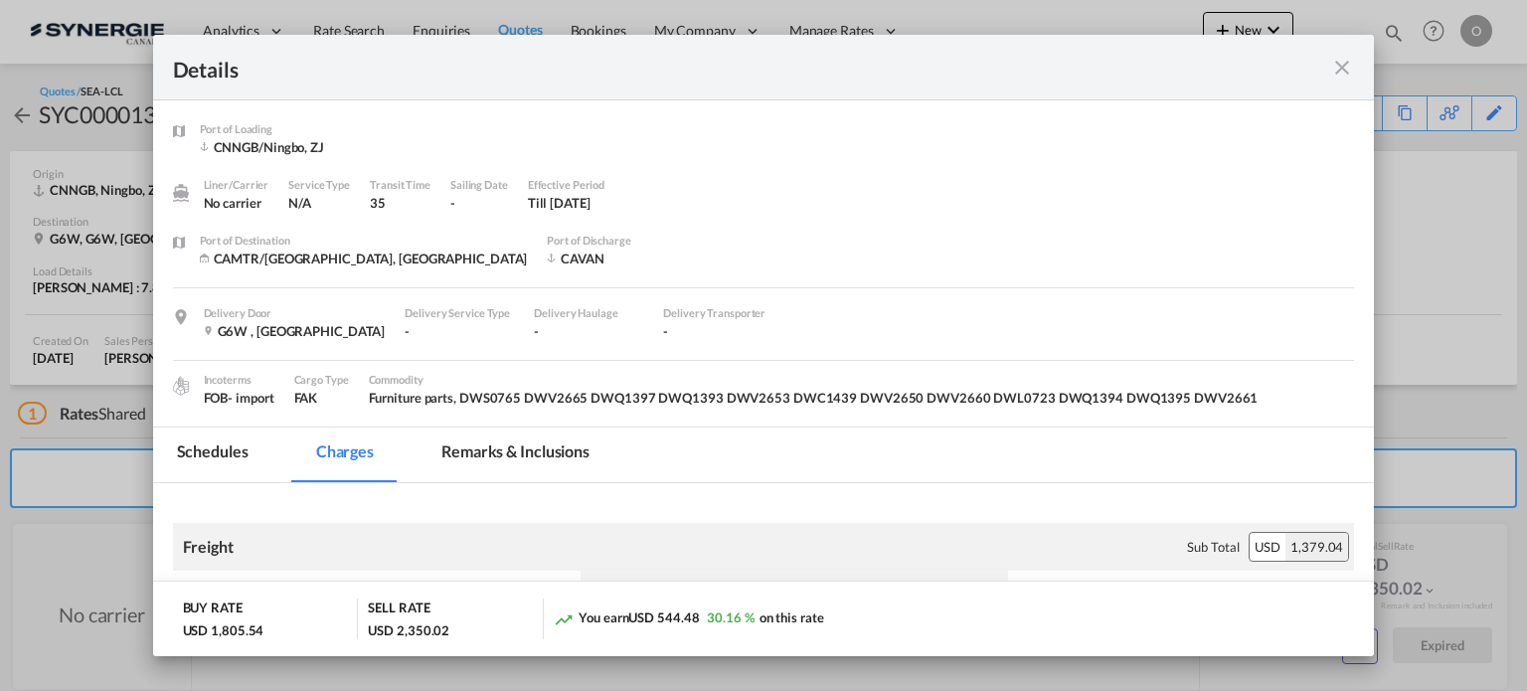 The image size is (1527, 691). Describe the element at coordinates (813, 380) in the screenshot. I see `div: Commodity` at that location.